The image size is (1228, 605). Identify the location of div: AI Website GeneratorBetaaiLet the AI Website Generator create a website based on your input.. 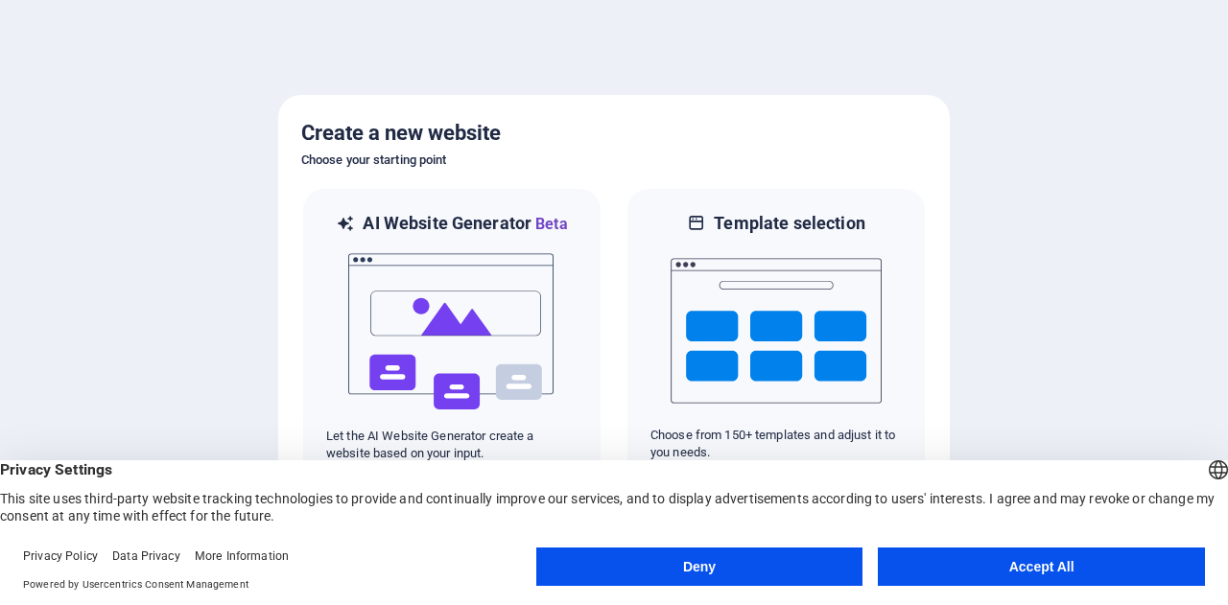
(452, 337).